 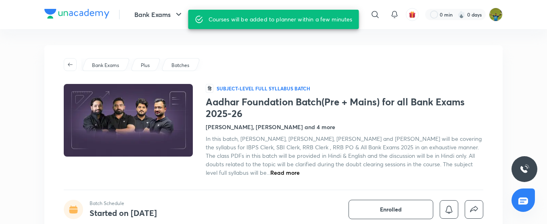 What do you see at coordinates (461, 15) in the screenshot?
I see `img: streak` at bounding box center [461, 15].